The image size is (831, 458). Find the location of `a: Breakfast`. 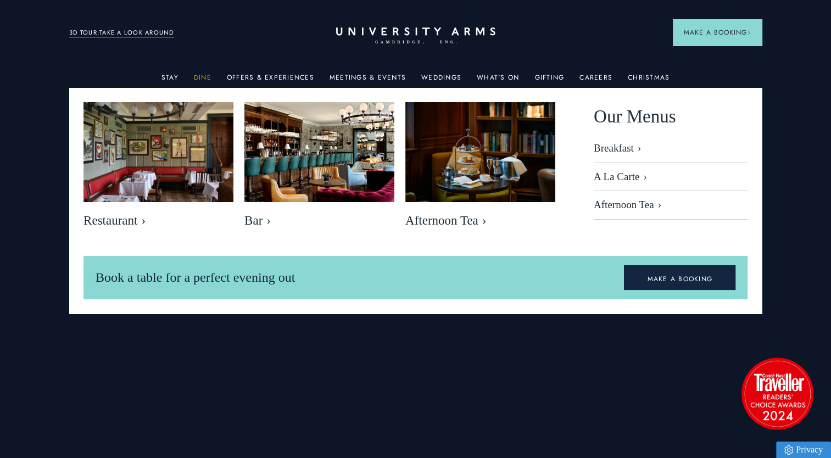

a: Breakfast is located at coordinates (671, 153).